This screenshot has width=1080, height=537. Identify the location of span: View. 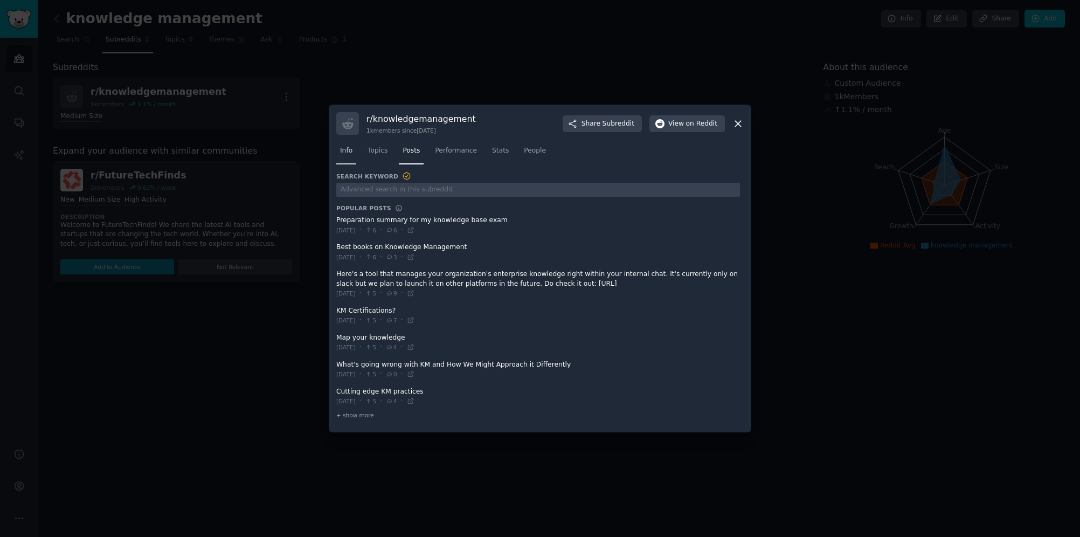
(692, 124).